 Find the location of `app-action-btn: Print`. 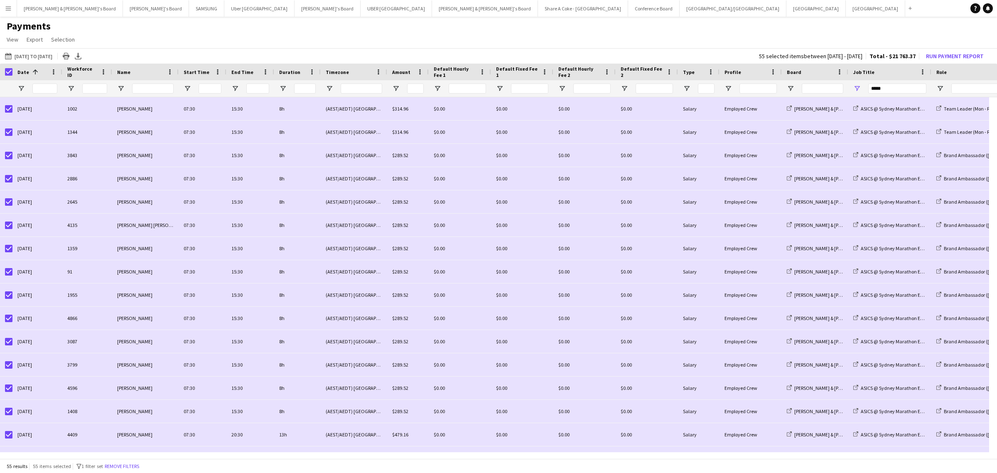

app-action-btn: Print is located at coordinates (66, 56).